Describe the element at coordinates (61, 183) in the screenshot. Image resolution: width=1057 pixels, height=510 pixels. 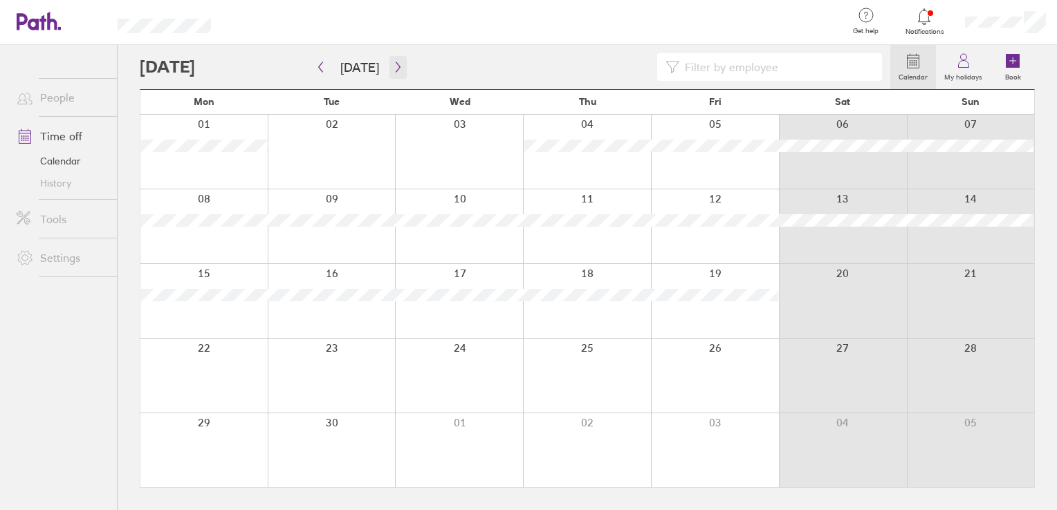
I see `a: History` at that location.